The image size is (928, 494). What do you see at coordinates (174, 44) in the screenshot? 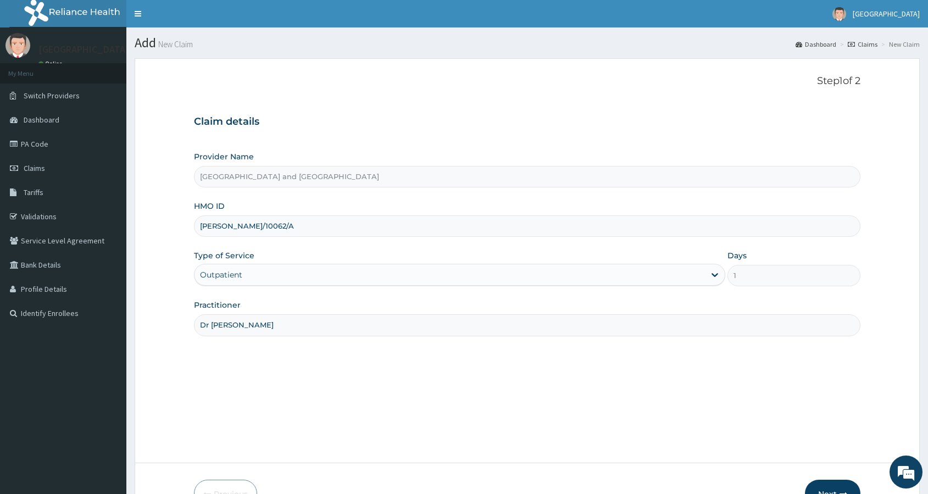
I see `small: New Claim` at bounding box center [174, 44].